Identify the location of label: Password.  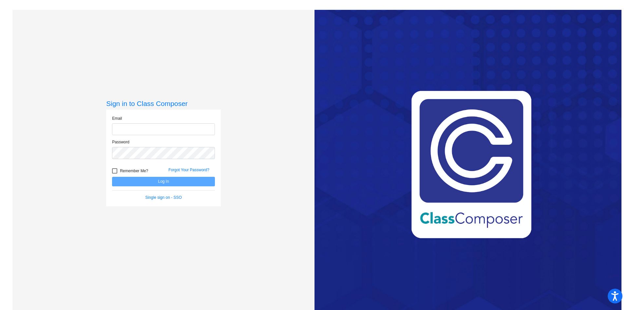
(121, 142).